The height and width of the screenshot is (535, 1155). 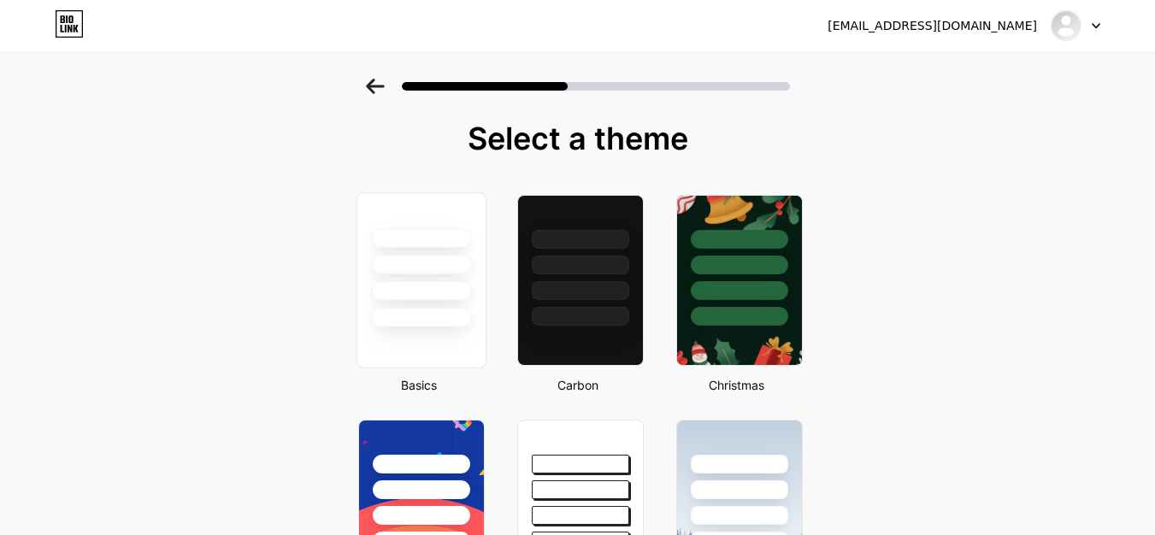 I want to click on div: Select a theme, so click(x=578, y=138).